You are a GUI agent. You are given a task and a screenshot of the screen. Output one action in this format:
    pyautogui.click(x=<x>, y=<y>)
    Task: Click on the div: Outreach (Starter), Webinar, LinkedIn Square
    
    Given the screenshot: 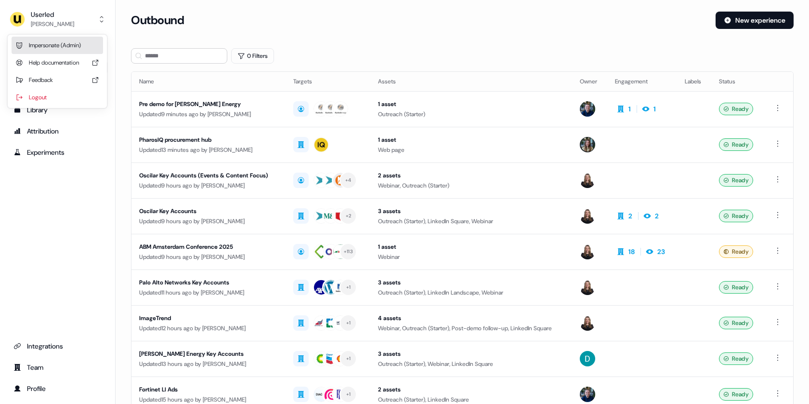 What is the action you would take?
    pyautogui.click(x=472, y=364)
    